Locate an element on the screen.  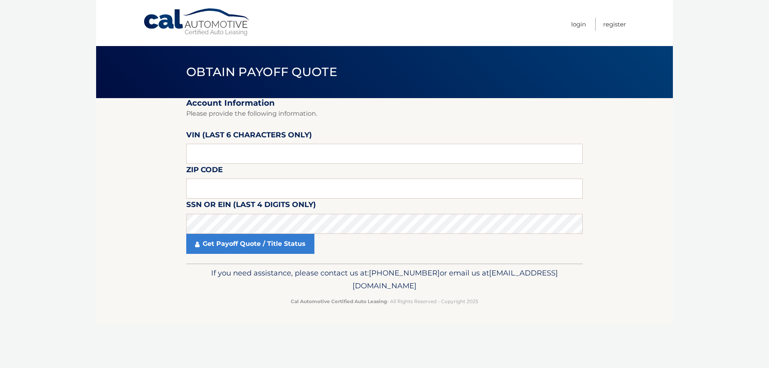
p: Please provide the following information. is located at coordinates (384, 114).